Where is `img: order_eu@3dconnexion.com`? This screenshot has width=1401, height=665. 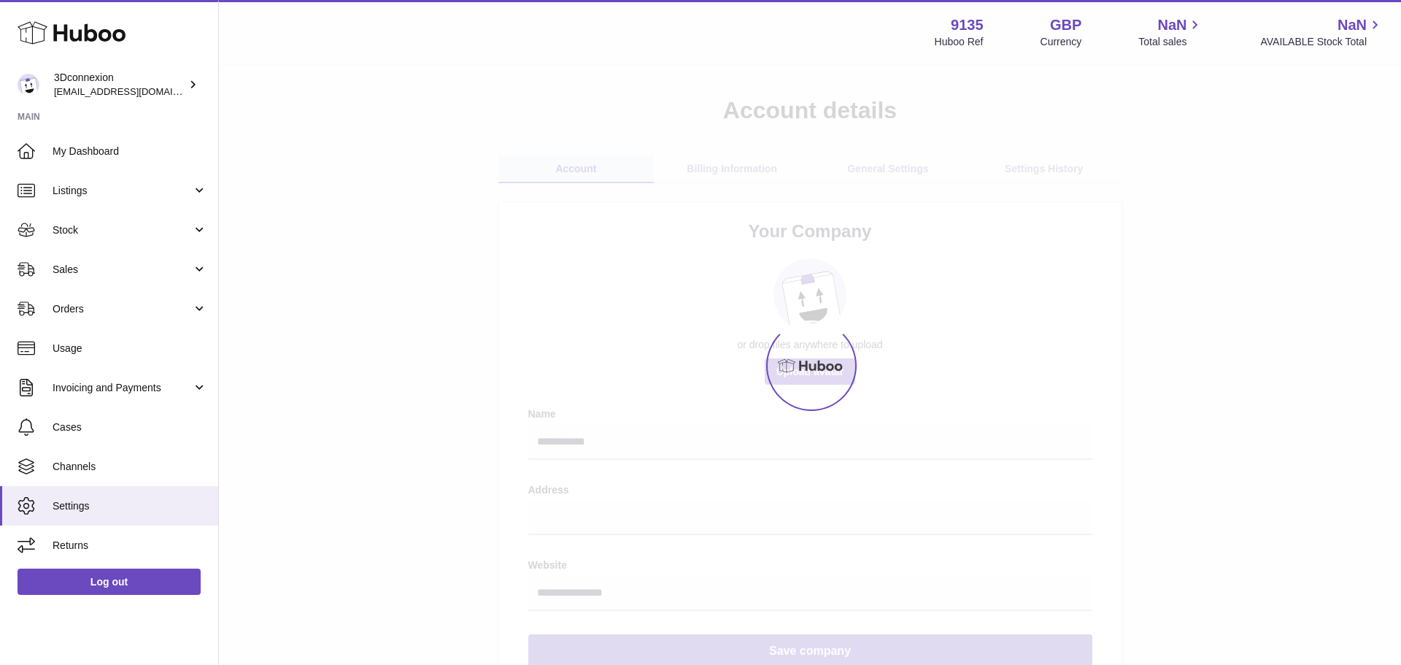 img: order_eu@3dconnexion.com is located at coordinates (28, 85).